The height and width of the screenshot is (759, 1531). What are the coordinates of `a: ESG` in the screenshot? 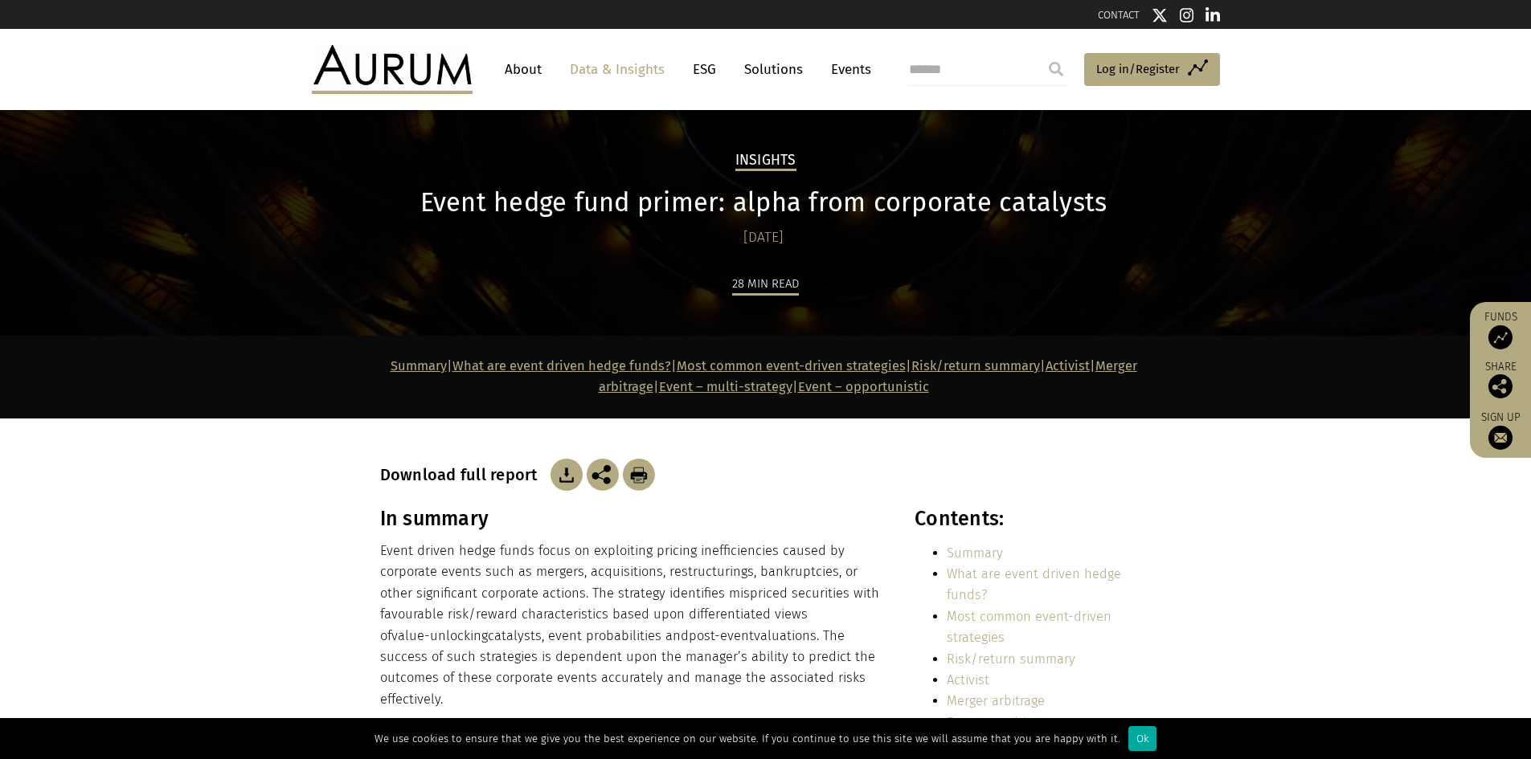 It's located at (704, 69).